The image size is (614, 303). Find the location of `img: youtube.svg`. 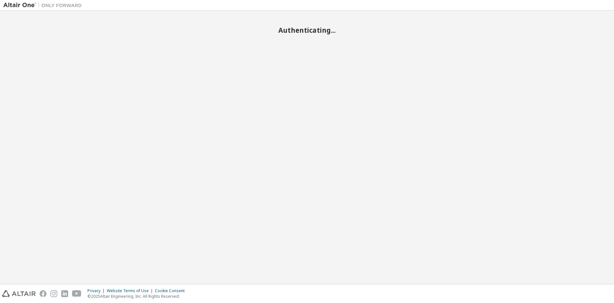

img: youtube.svg is located at coordinates (77, 293).